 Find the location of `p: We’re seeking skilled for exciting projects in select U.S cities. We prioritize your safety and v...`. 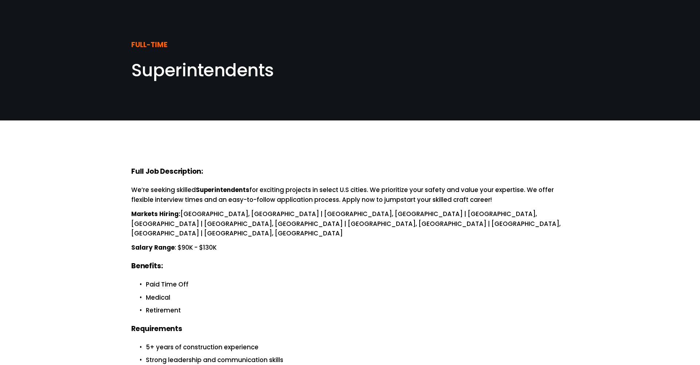

p: We’re seeking skilled for exciting projects in select U.S cities. We prioritize your safety and v... is located at coordinates (350, 195).